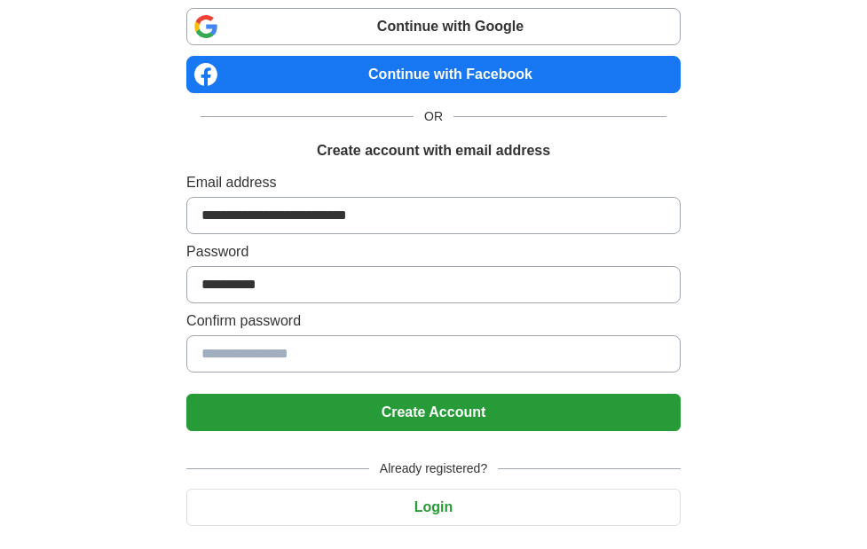 This screenshot has height=549, width=867. Describe the element at coordinates (433, 321) in the screenshot. I see `label: Confirm password` at that location.